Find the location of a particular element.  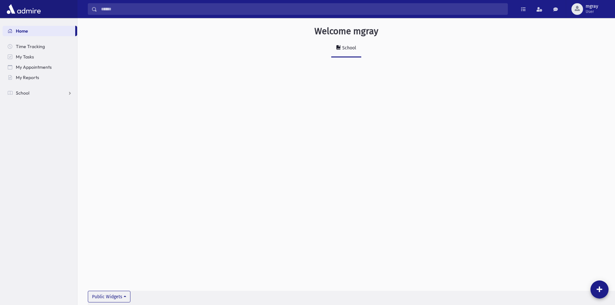

img: AdmirePro is located at coordinates (24, 9).